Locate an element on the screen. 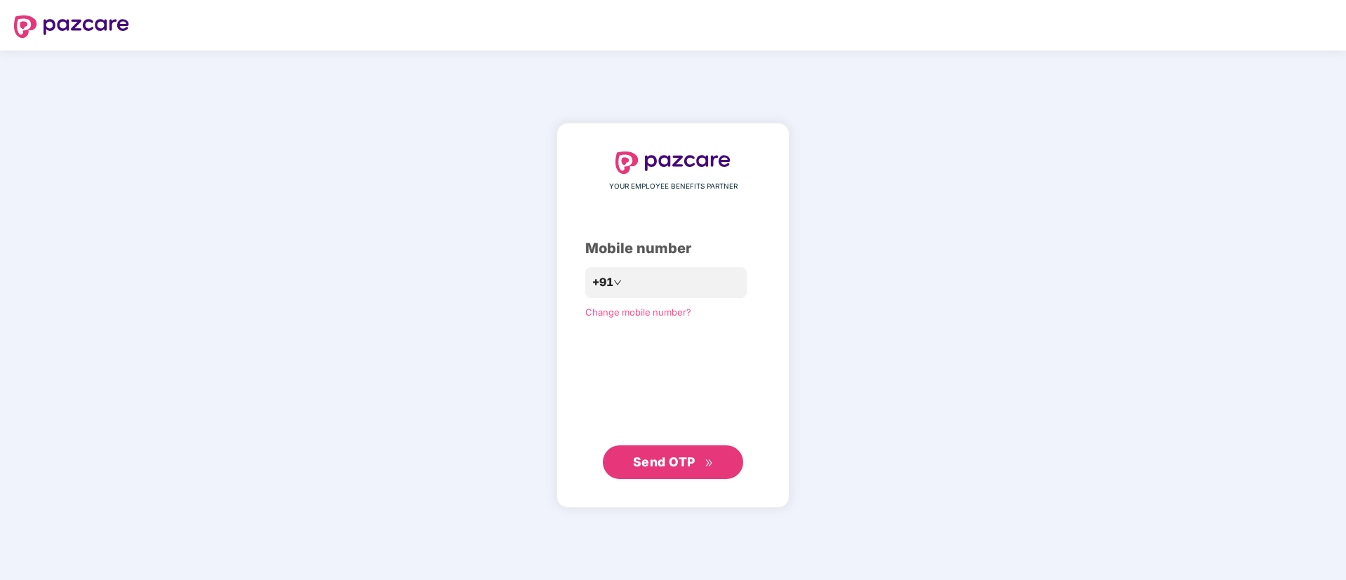 This screenshot has height=580, width=1346. span: down is located at coordinates (618, 283).